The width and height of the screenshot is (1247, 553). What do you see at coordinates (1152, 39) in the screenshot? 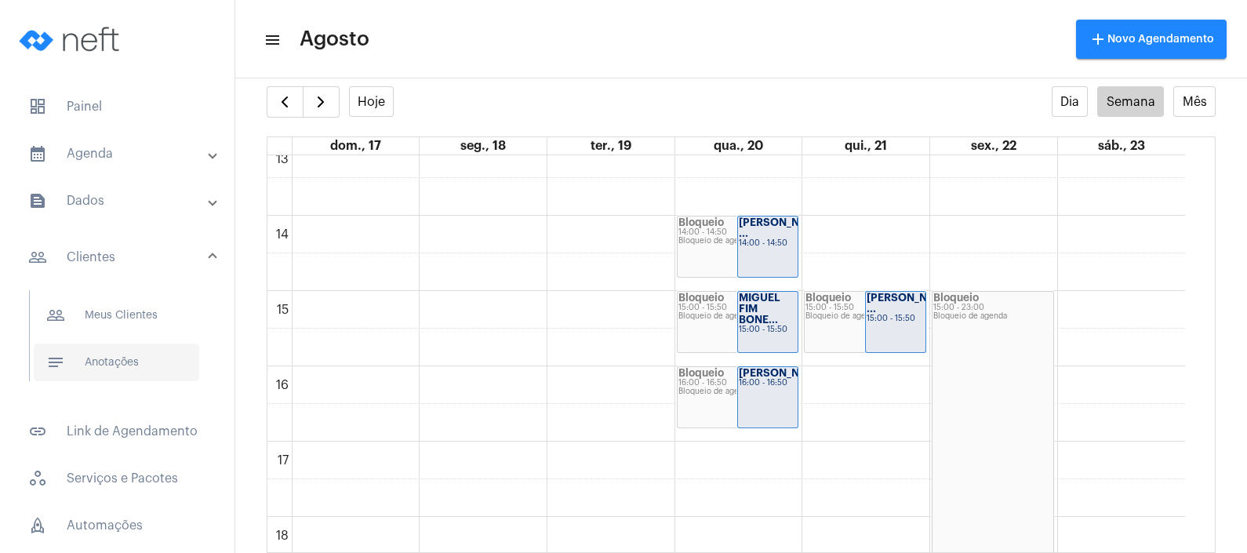
I see `span: Novo Agendamento` at bounding box center [1152, 39].